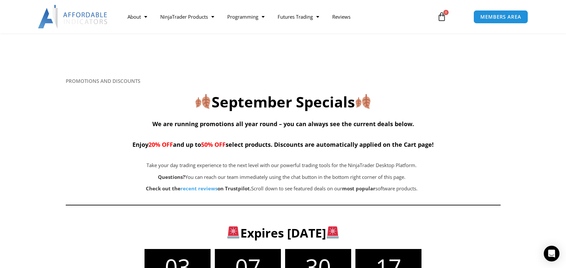 The width and height of the screenshot is (566, 268). What do you see at coordinates (282, 177) in the screenshot?
I see `p: You can reach our team immediately using the chat button in the bottom right corner of this page.` at bounding box center [282, 177].